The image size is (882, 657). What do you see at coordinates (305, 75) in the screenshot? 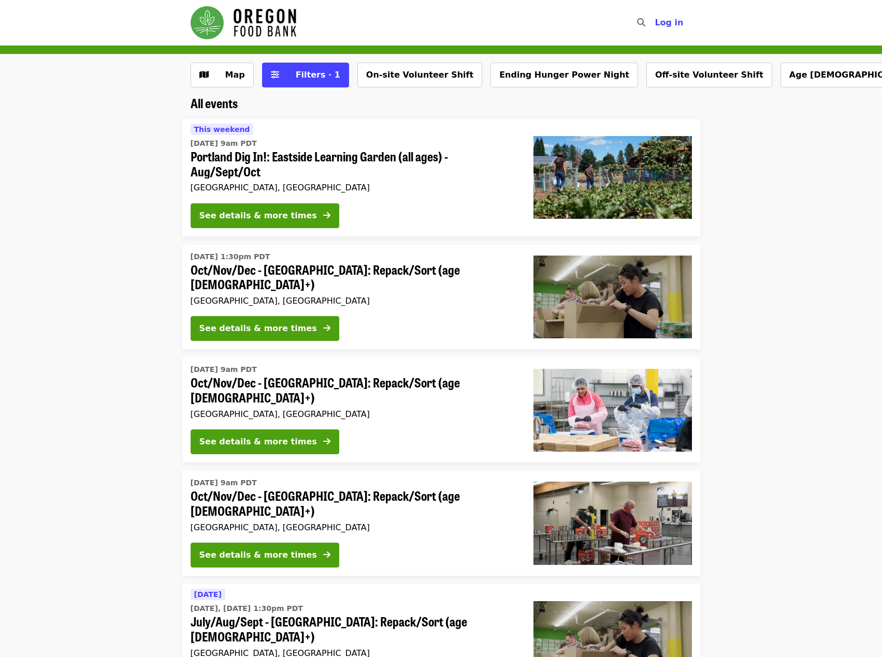
I see `button: Filters (1 selected)` at bounding box center [305, 75].